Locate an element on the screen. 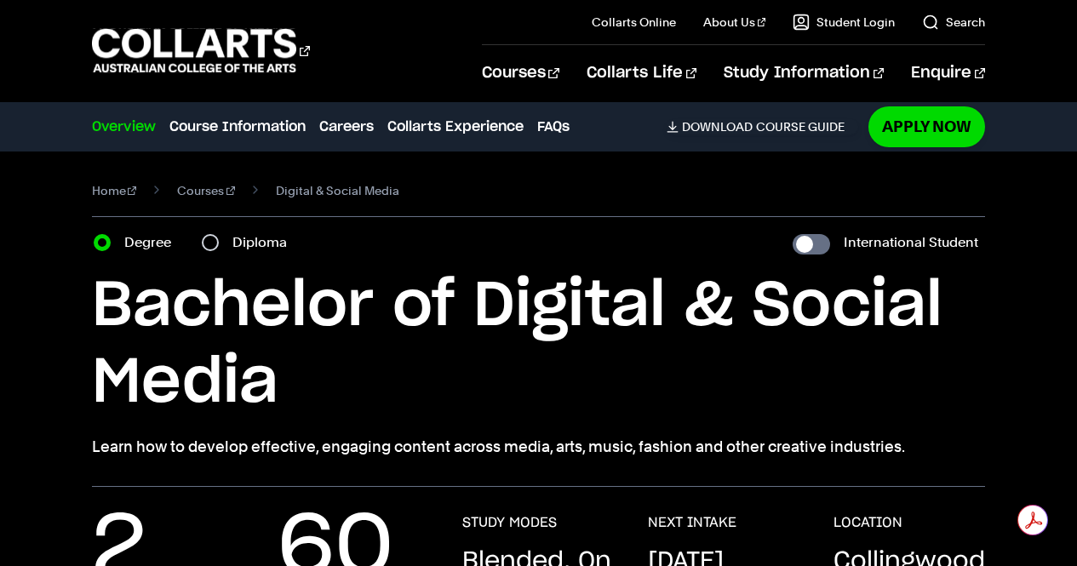 This screenshot has width=1077, height=566. label: Degree is located at coordinates (152, 243).